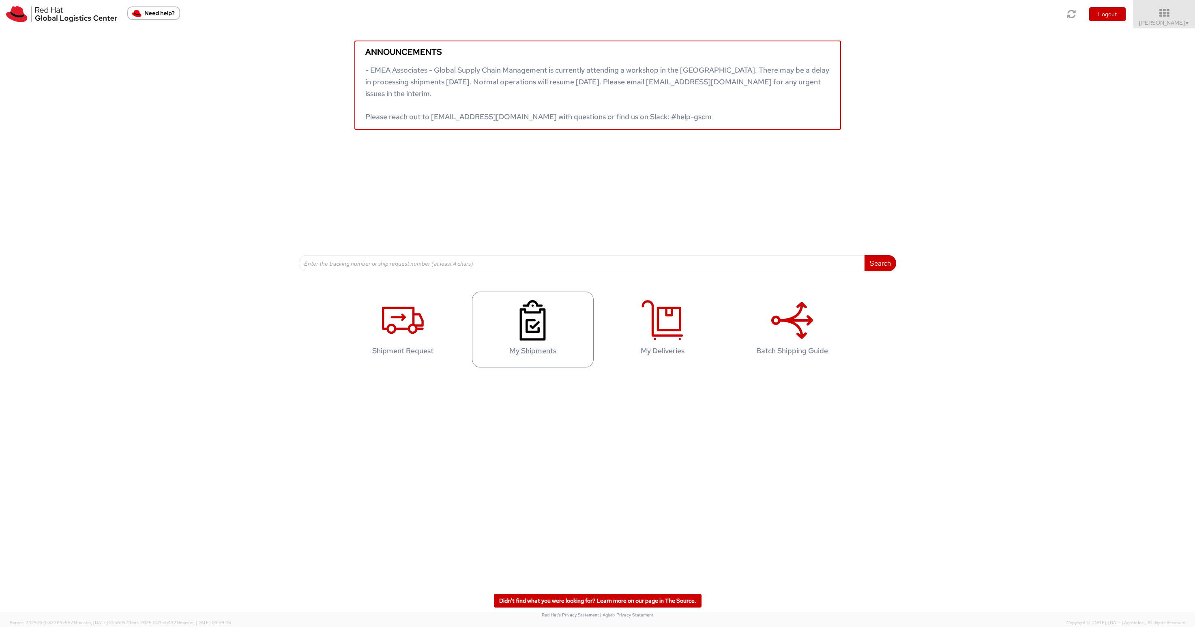 This screenshot has width=1195, height=627. Describe the element at coordinates (598, 52) in the screenshot. I see `h5: Announcements` at that location.